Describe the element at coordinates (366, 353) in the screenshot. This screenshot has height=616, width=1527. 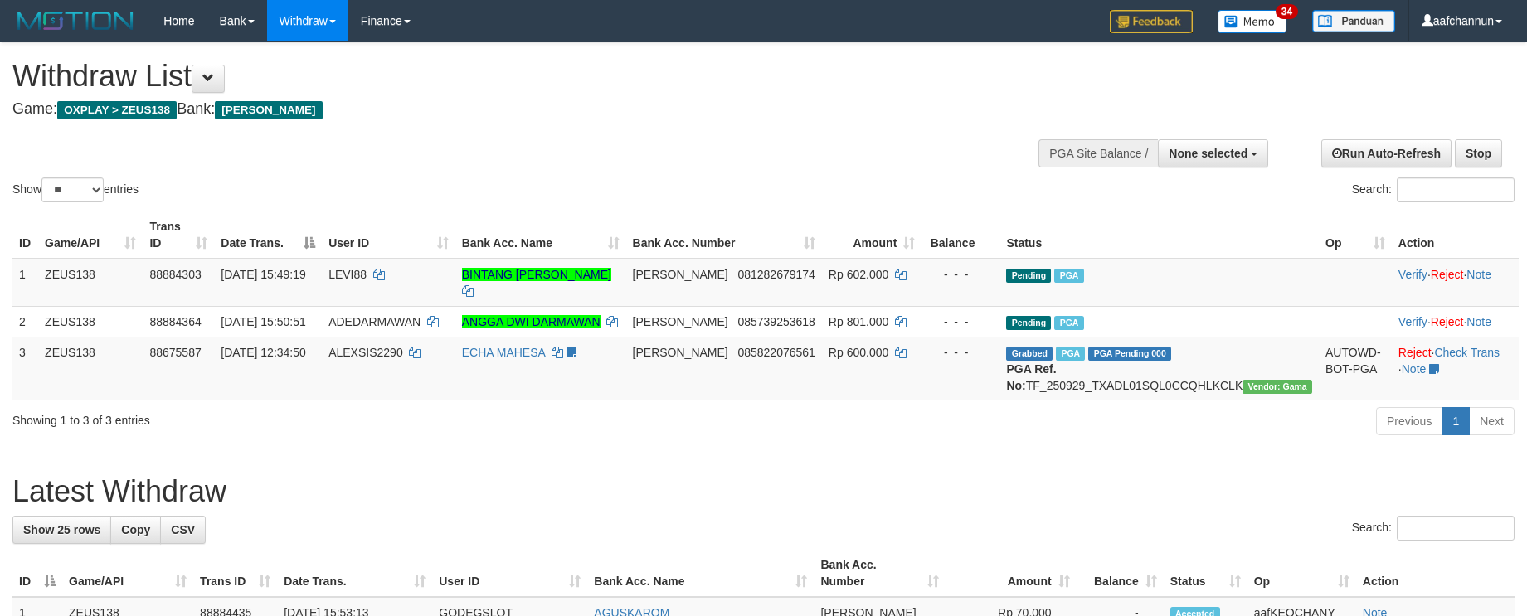
I see `span: ALEXSIS2290` at that location.